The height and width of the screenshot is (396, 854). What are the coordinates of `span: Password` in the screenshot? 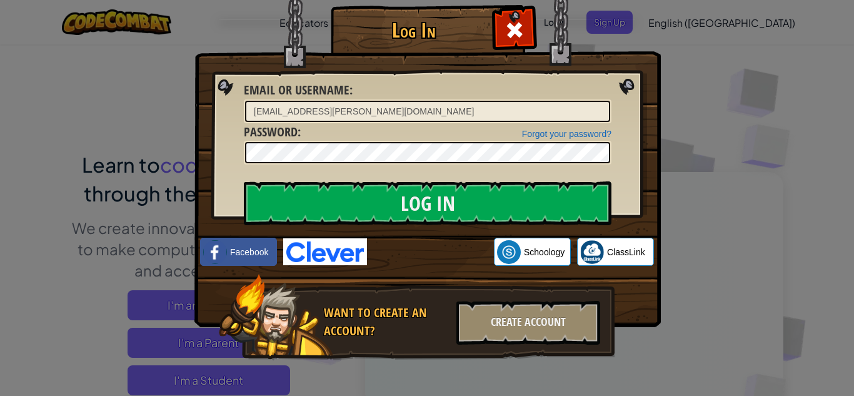 It's located at (271, 131).